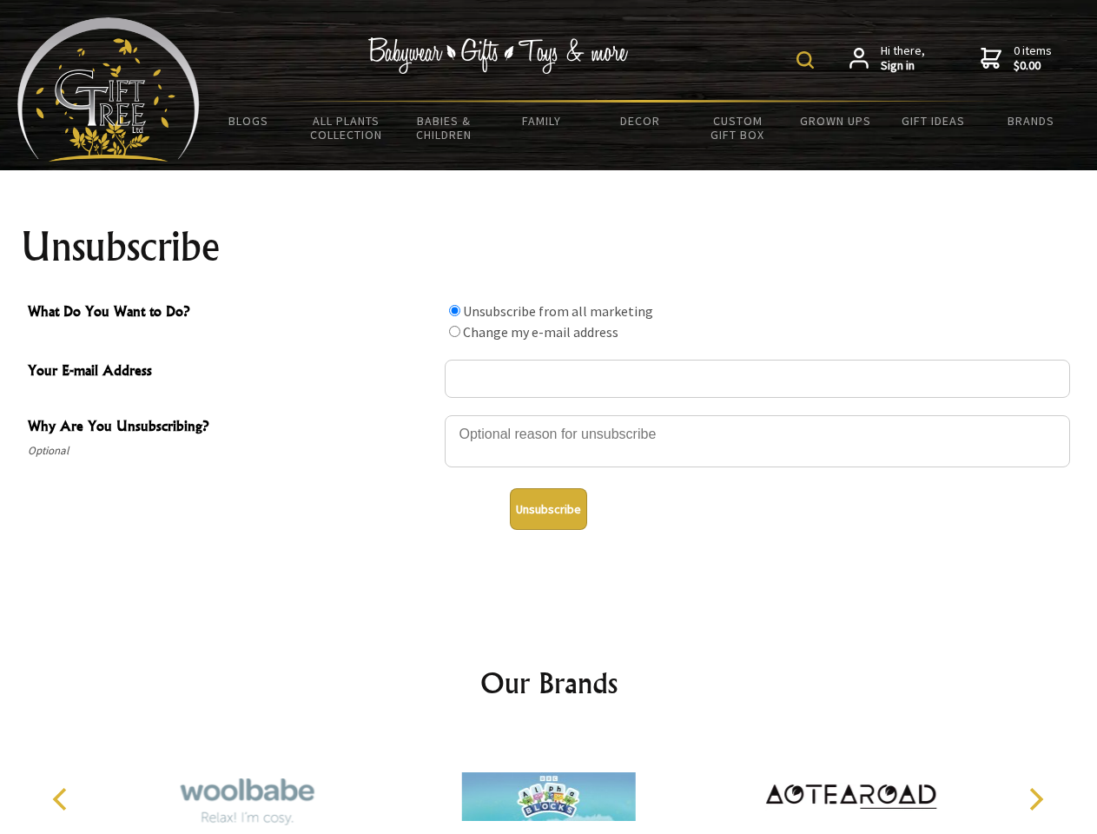  I want to click on a: Decor, so click(639, 121).